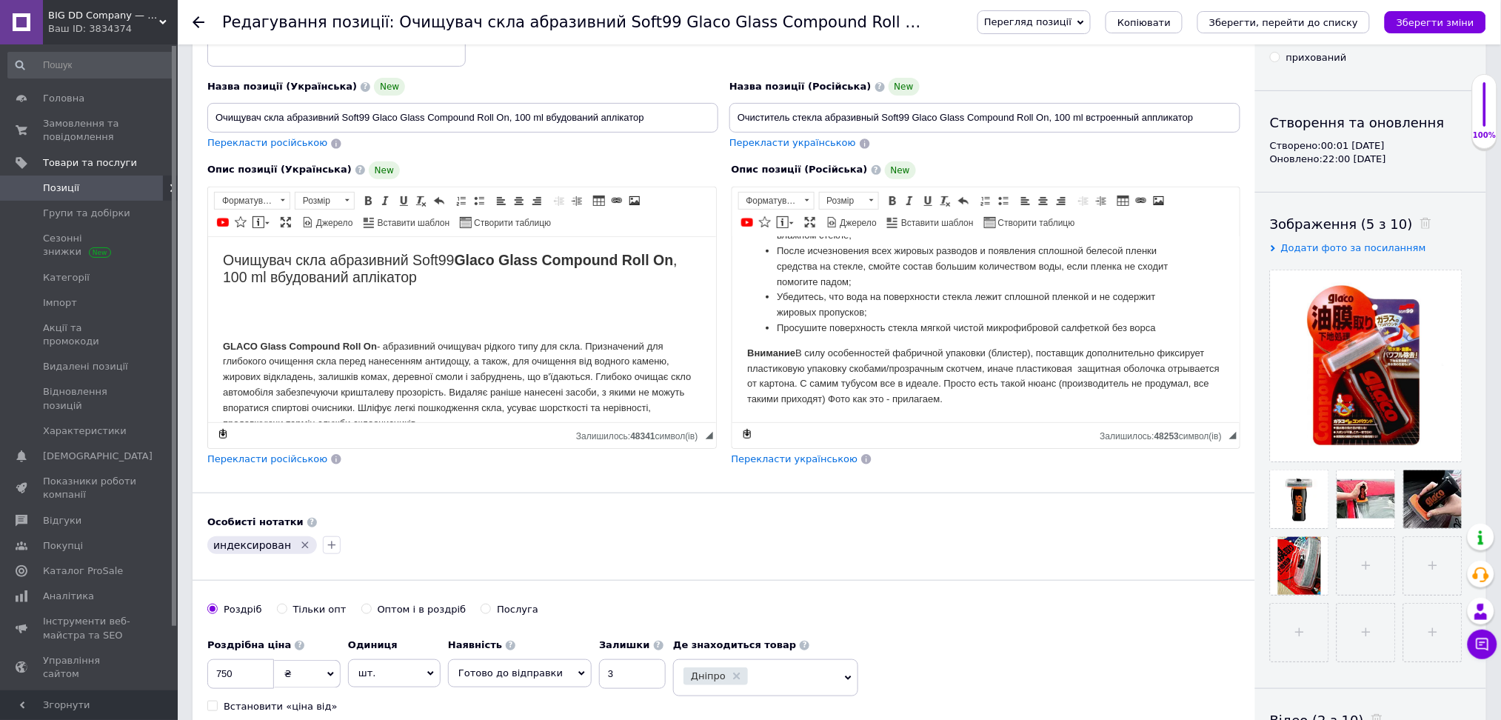 The image size is (1501, 720). Describe the element at coordinates (281, 707) in the screenshot. I see `div: Встановити «ціна від»` at that location.